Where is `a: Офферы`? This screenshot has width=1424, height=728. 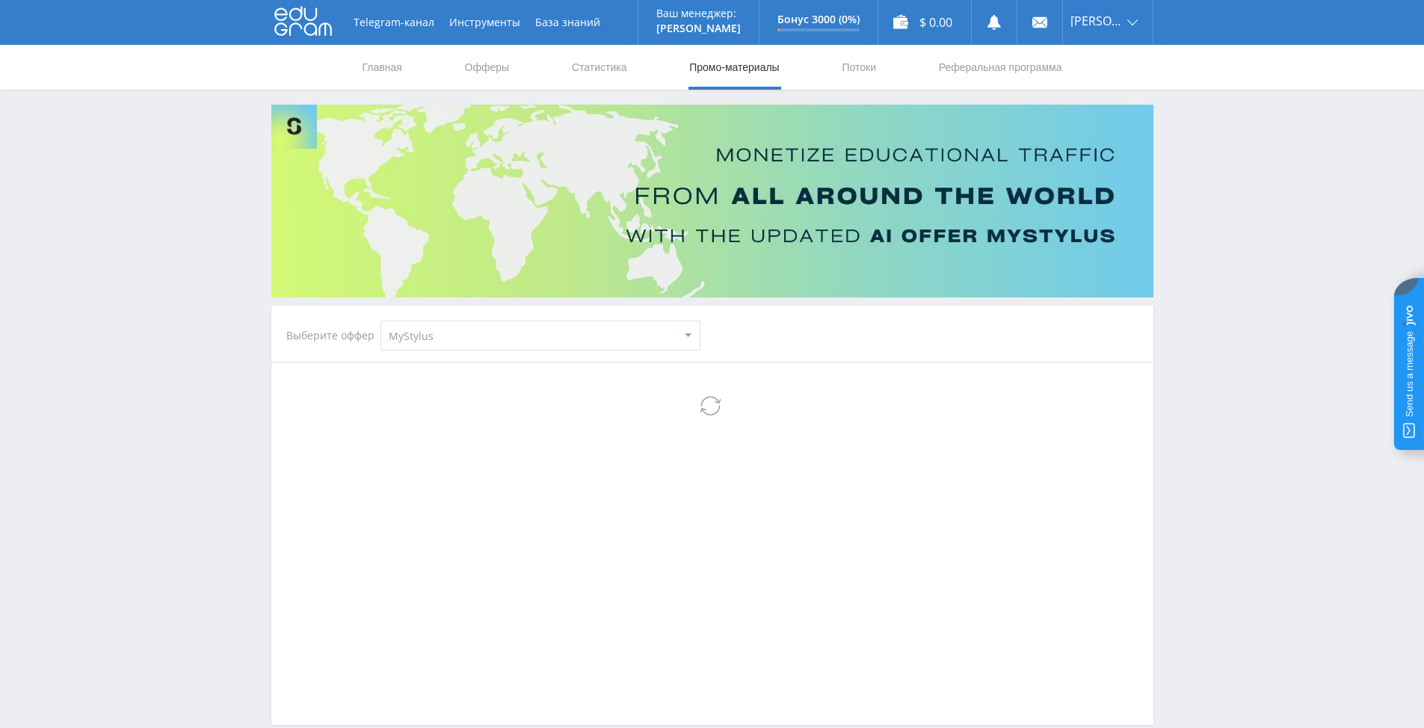
a: Офферы is located at coordinates (487, 67).